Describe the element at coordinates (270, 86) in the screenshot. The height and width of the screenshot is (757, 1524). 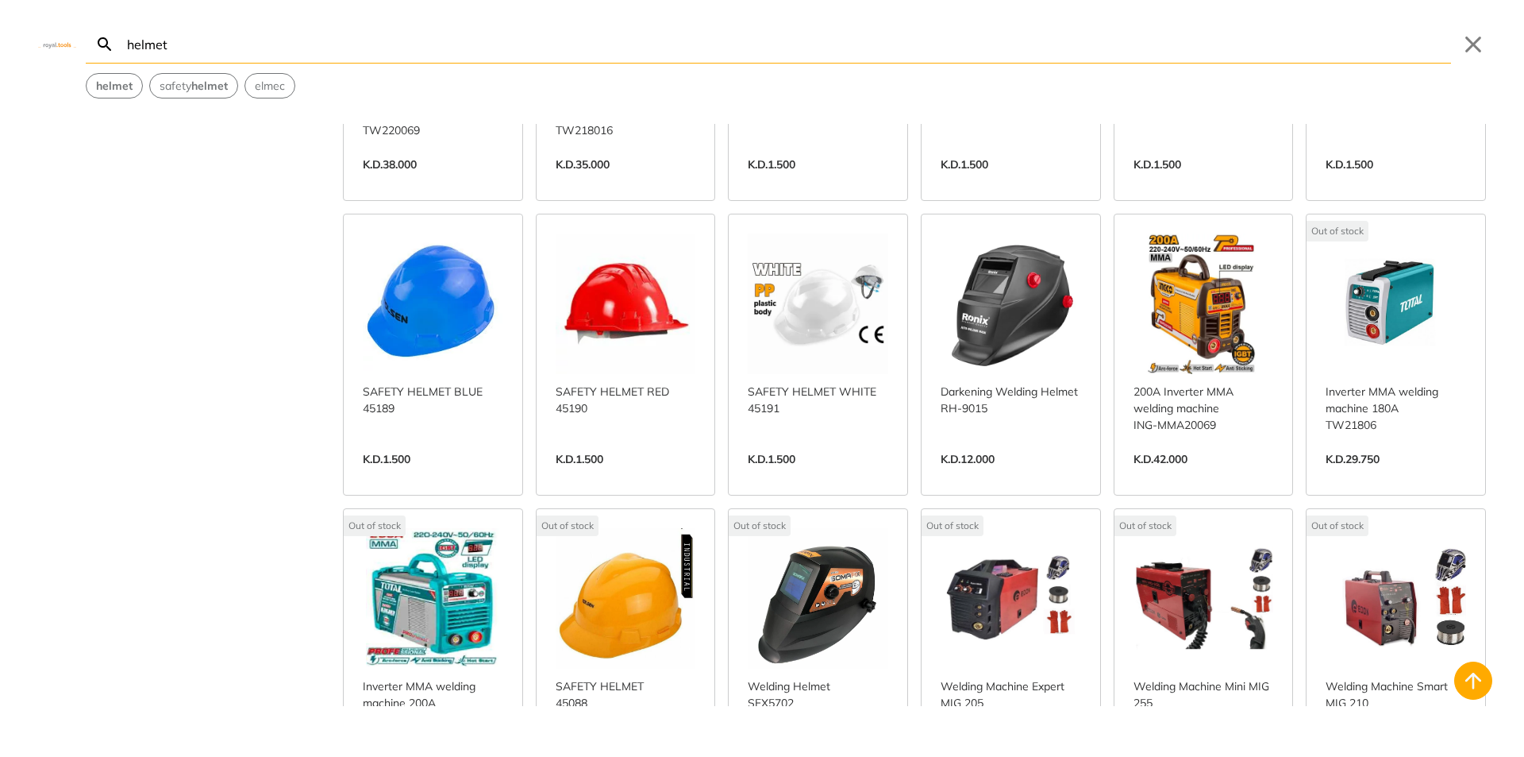
I see `span: elmec` at that location.